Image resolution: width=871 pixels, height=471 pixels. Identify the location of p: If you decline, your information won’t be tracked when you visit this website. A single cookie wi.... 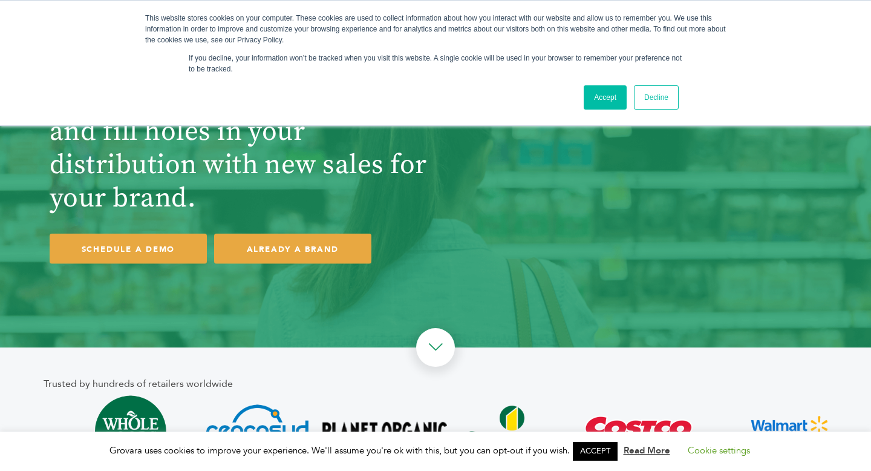
(436, 64).